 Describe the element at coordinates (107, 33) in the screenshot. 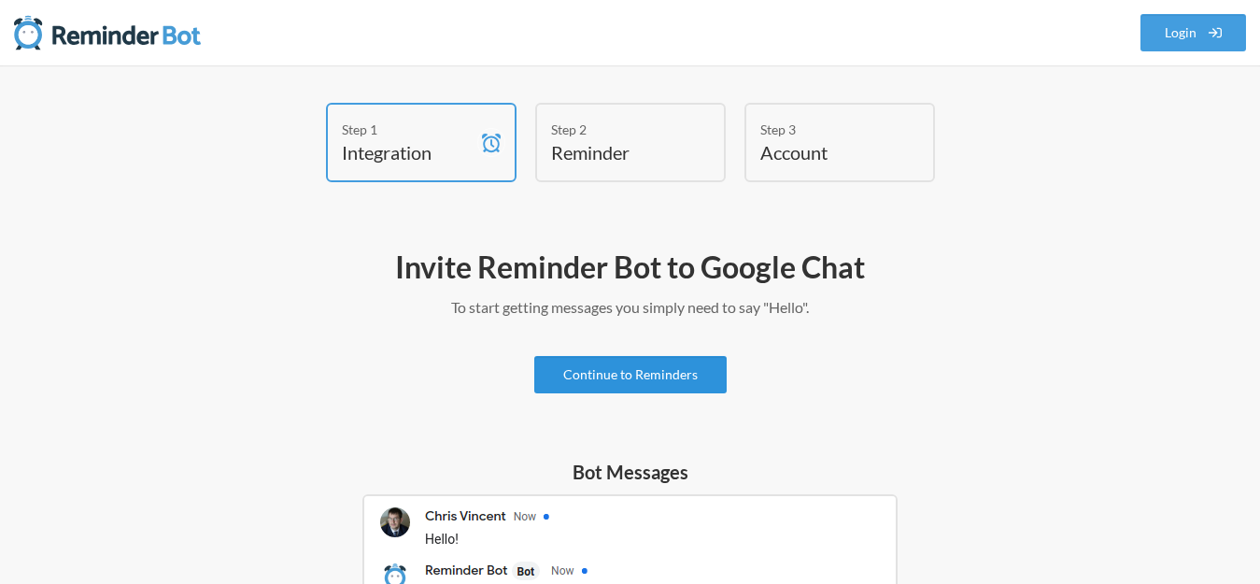

I see `img: Reminder Bot` at that location.